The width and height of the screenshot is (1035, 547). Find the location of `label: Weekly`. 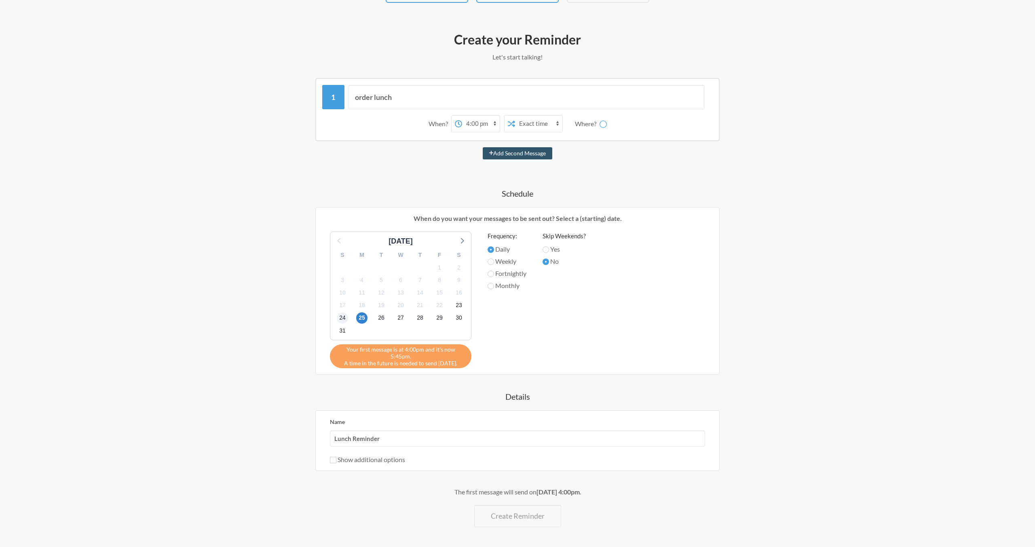

label: Weekly is located at coordinates (507, 261).